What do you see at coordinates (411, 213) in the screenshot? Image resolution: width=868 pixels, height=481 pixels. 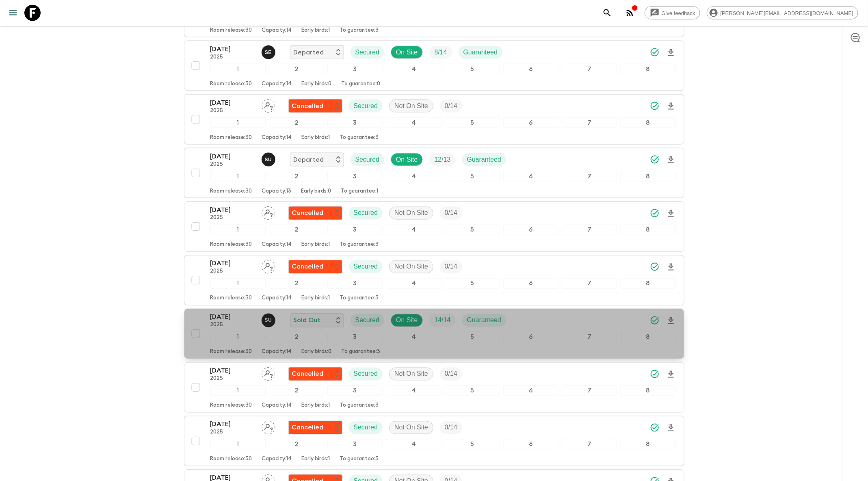 I see `p: Not On Site` at bounding box center [411, 213].